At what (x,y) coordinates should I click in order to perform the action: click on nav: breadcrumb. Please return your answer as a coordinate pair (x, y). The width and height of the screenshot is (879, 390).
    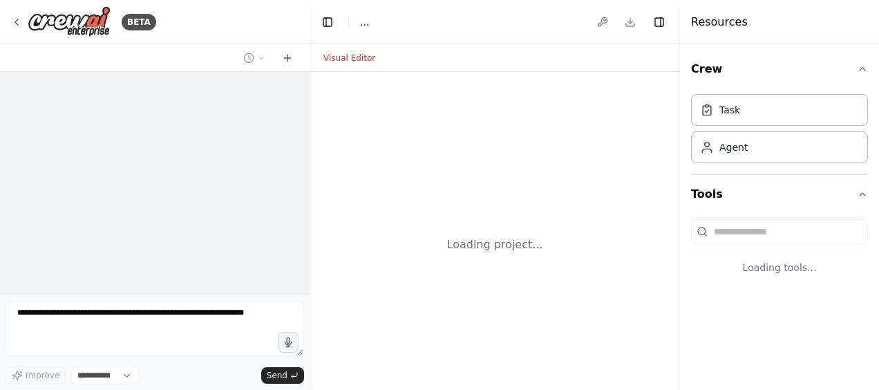
    Looking at the image, I should click on (364, 22).